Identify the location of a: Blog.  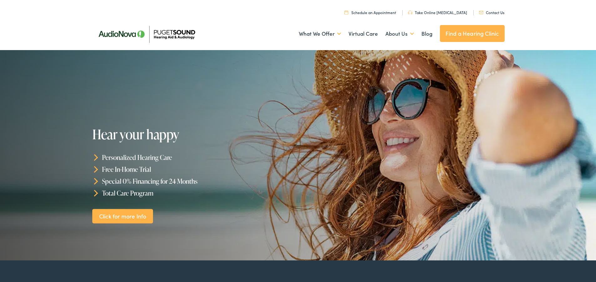
(427, 34).